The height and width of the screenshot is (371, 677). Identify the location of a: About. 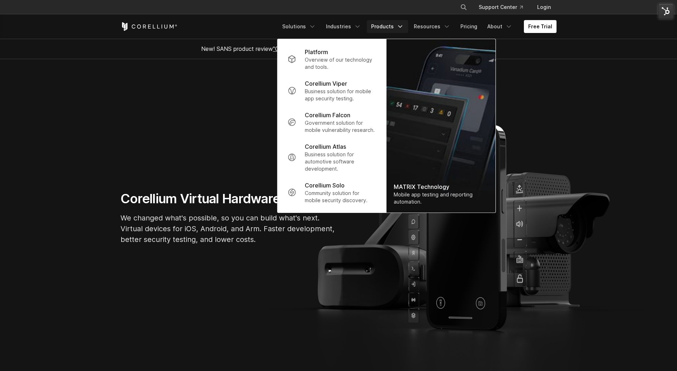
(500, 27).